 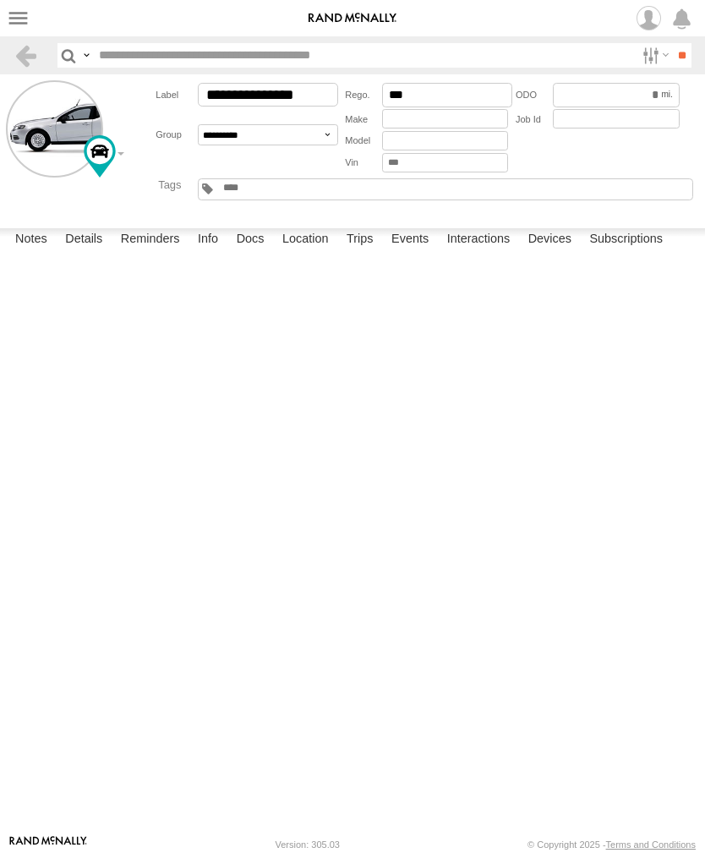 I want to click on label: Subscriptions, so click(x=626, y=240).